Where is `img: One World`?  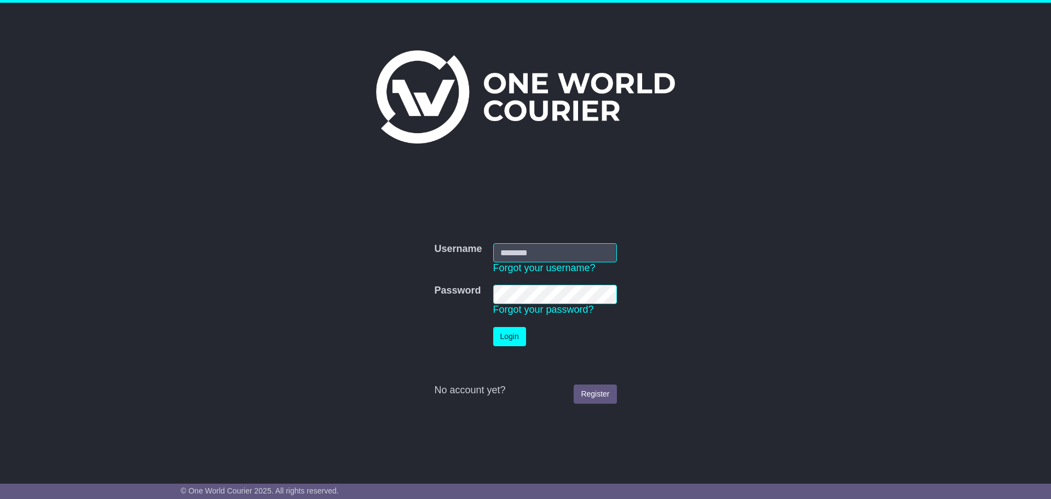
img: One World is located at coordinates (526, 97).